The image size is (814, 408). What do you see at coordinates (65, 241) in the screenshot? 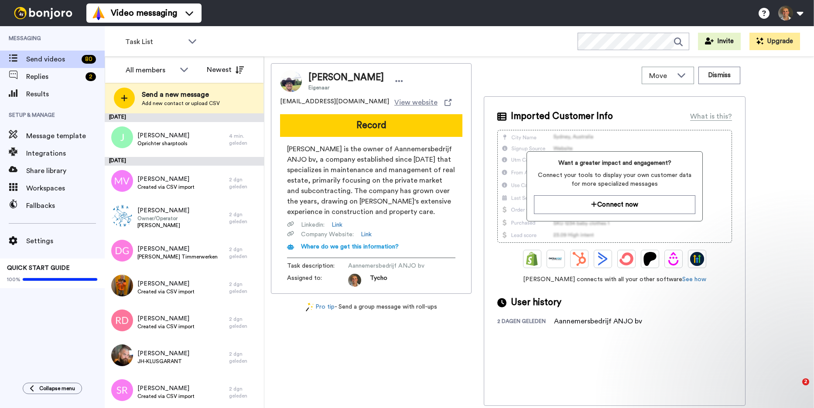
I see `span: Settings` at bounding box center [65, 241].